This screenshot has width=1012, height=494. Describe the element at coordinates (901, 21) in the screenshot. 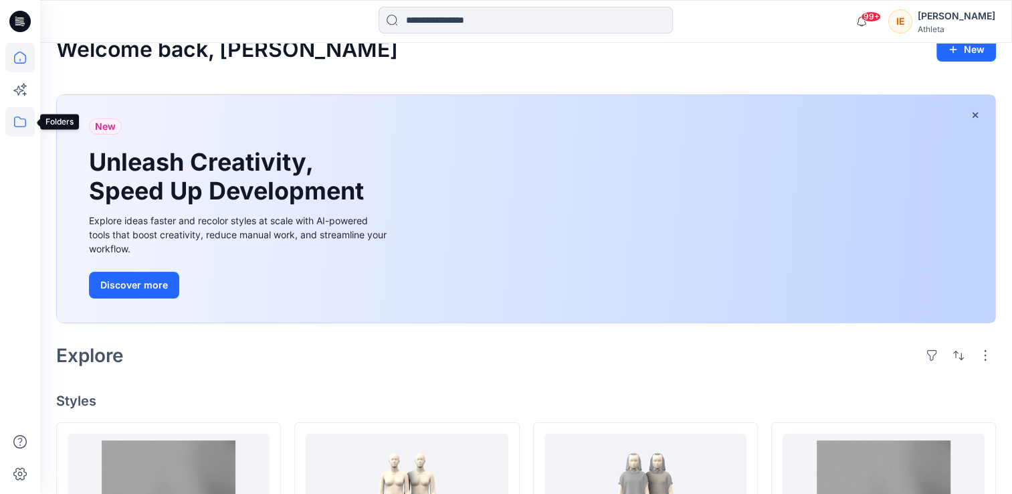

I see `div: IE` at that location.